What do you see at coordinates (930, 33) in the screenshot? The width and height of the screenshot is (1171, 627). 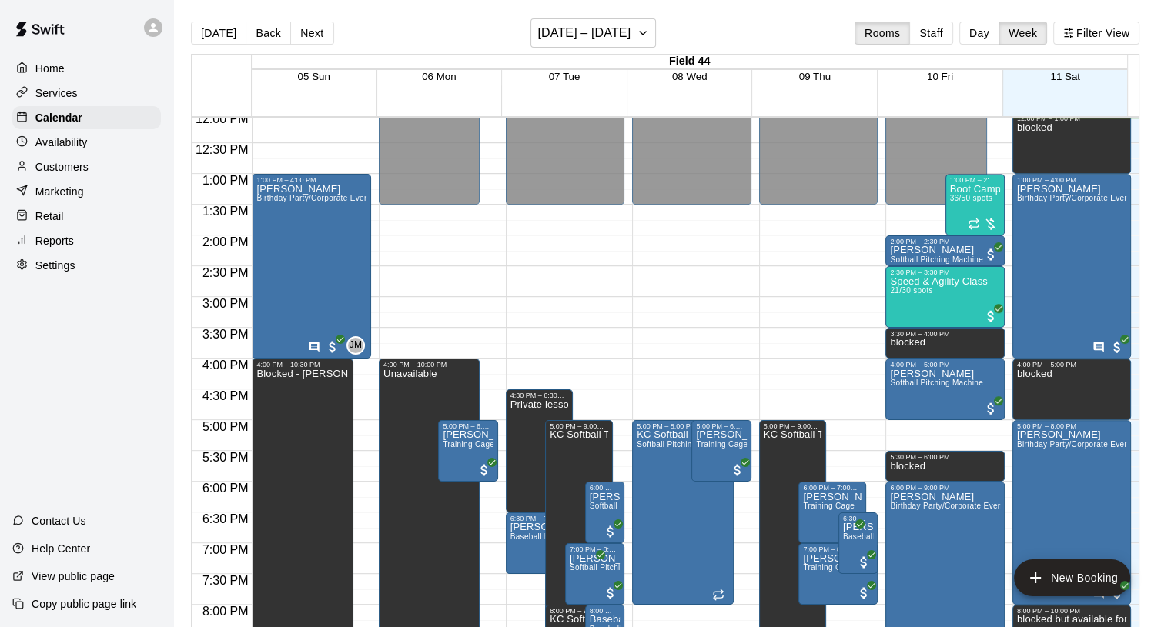 I see `button: Staff` at bounding box center [930, 33].